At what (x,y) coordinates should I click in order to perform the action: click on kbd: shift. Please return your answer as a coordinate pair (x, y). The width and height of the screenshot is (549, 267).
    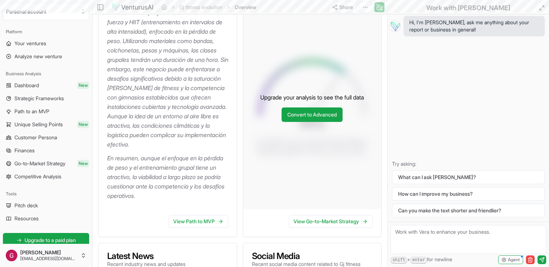
    Looking at the image, I should click on (399, 260).